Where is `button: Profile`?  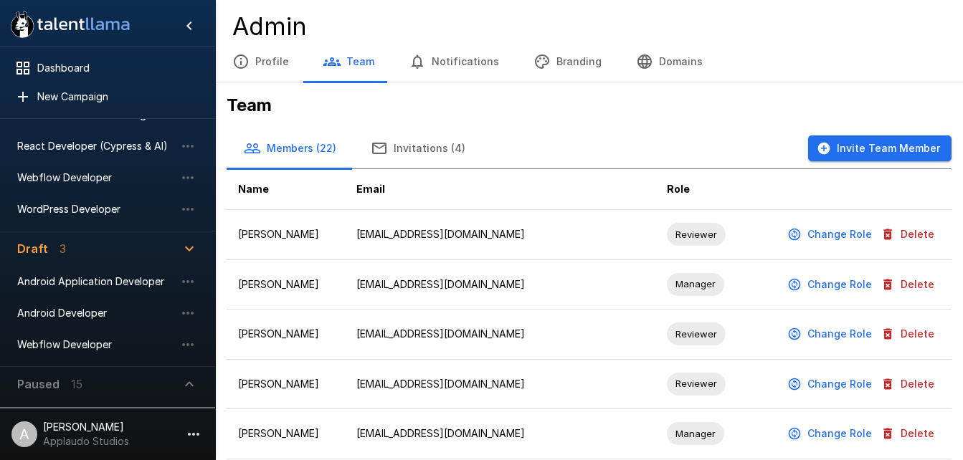 button: Profile is located at coordinates (260, 62).